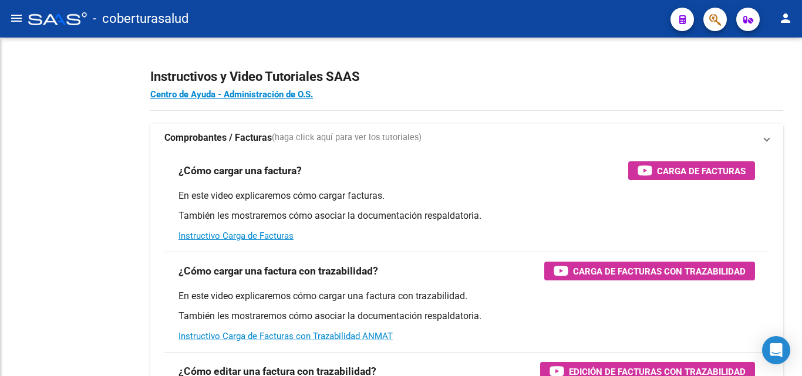 This screenshot has height=376, width=802. I want to click on span: (haga click aquí para ver los tutoriales), so click(346, 138).